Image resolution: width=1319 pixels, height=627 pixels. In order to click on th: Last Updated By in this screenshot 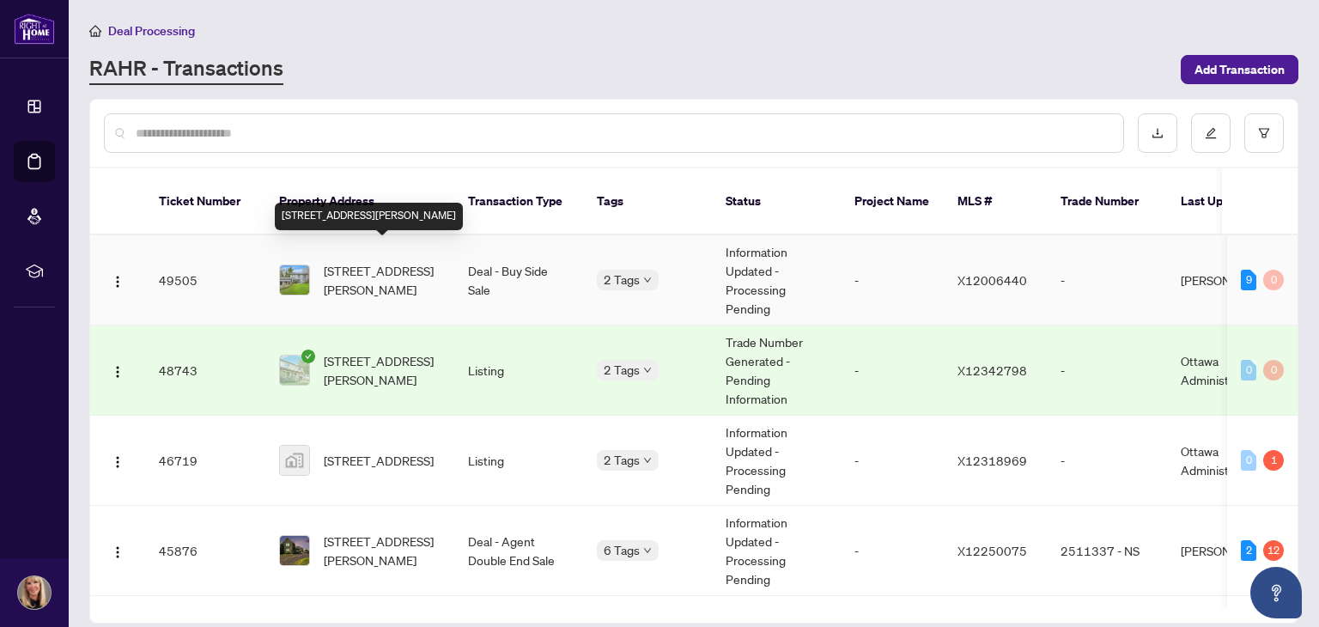, I will do `click(1231, 202)`.